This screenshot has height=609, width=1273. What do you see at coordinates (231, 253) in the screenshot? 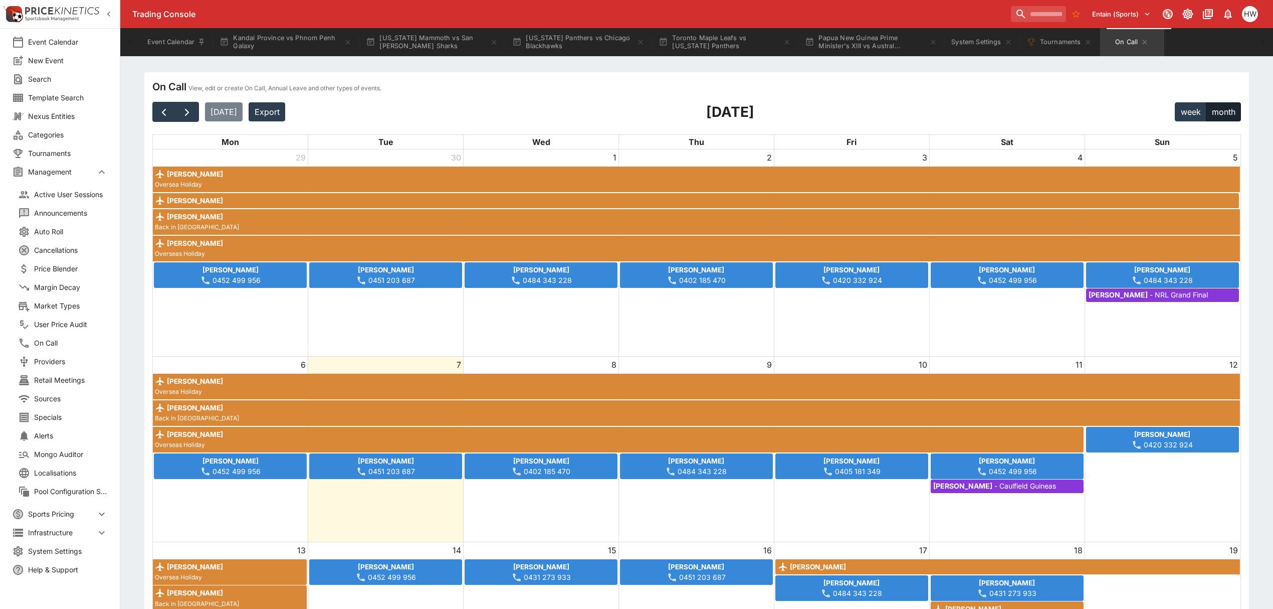
I see `td: September 29, 2025` at bounding box center [231, 253].